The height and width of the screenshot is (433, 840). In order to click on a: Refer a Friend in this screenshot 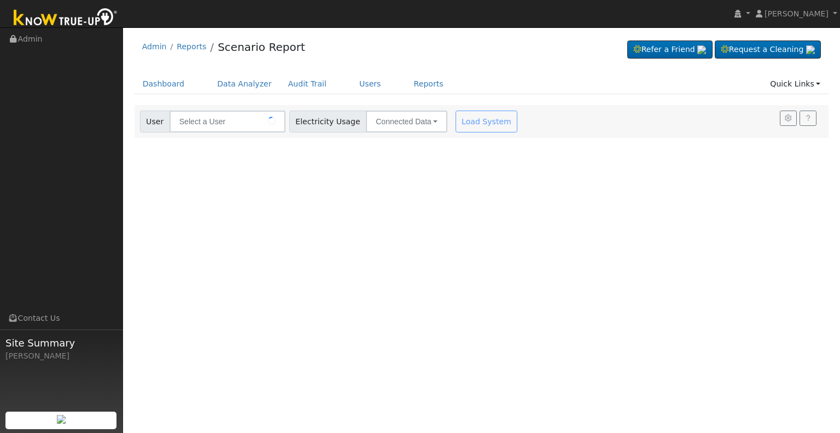, I will do `click(670, 50)`.